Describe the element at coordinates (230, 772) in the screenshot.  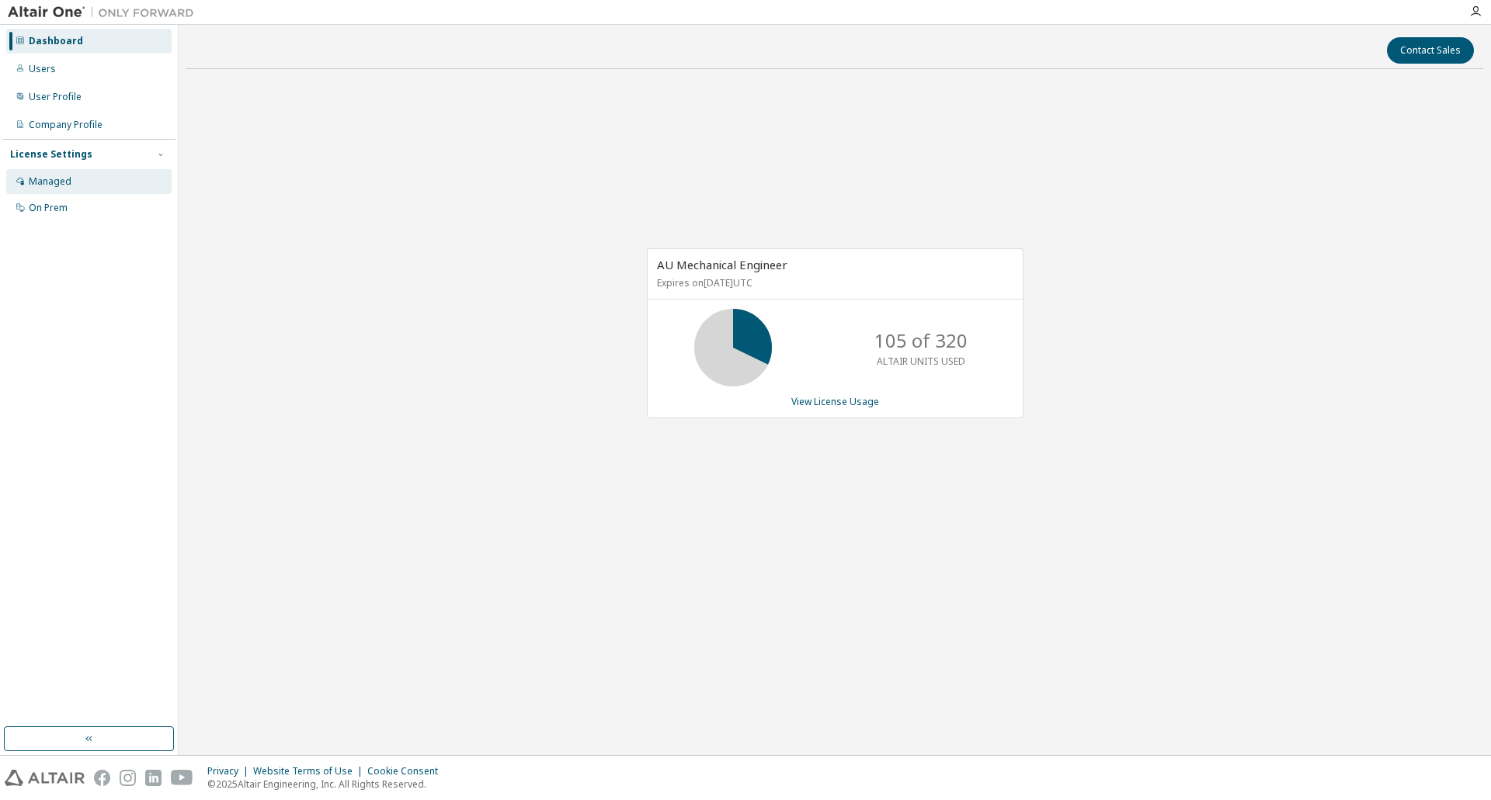
I see `div: Privacy` at that location.